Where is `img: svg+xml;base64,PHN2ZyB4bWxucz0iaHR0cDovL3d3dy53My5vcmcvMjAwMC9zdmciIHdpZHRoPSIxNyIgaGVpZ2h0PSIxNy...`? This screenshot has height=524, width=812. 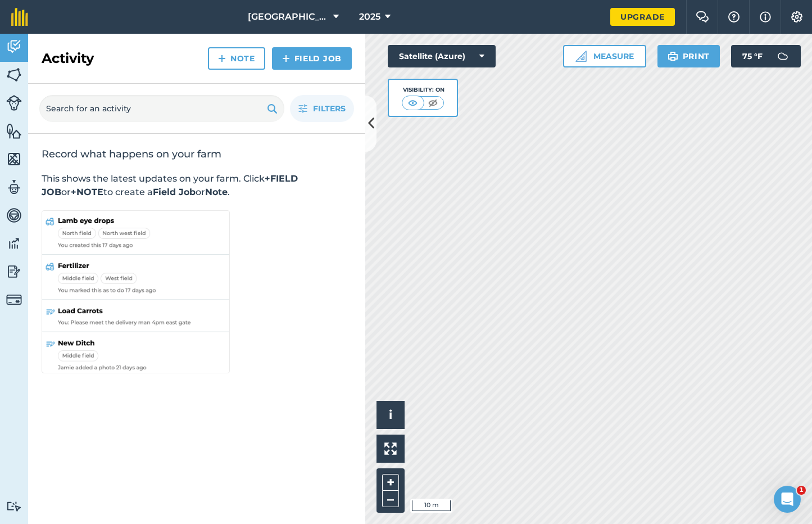 img: svg+xml;base64,PHN2ZyB4bWxucz0iaHR0cDovL3d3dy53My5vcmcvMjAwMC9zdmciIHdpZHRoPSIxNyIgaGVpZ2h0PSIxNy... is located at coordinates (765, 17).